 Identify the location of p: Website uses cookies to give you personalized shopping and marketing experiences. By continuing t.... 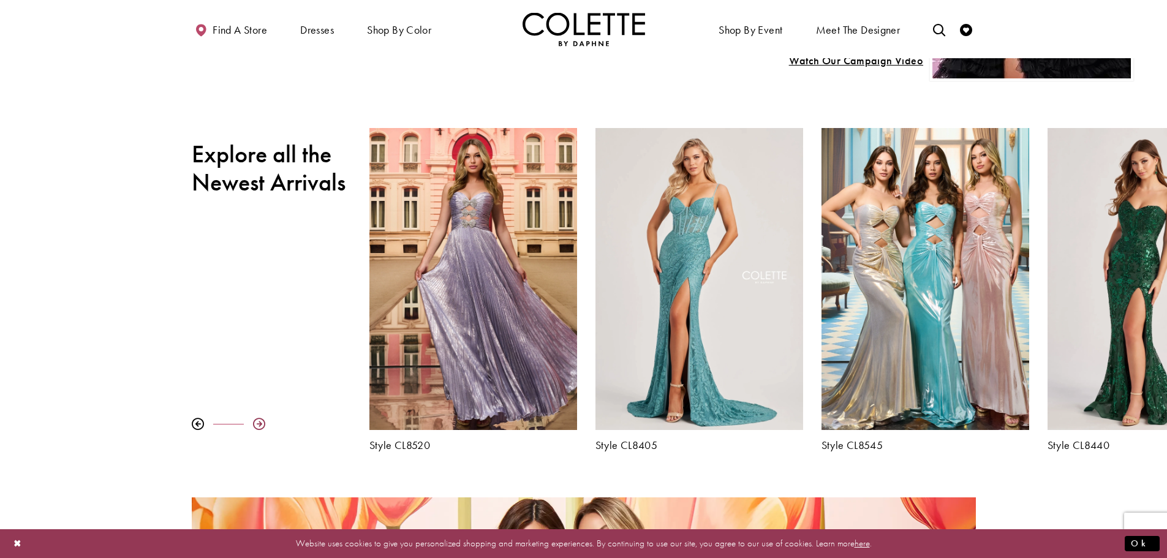
(583, 543).